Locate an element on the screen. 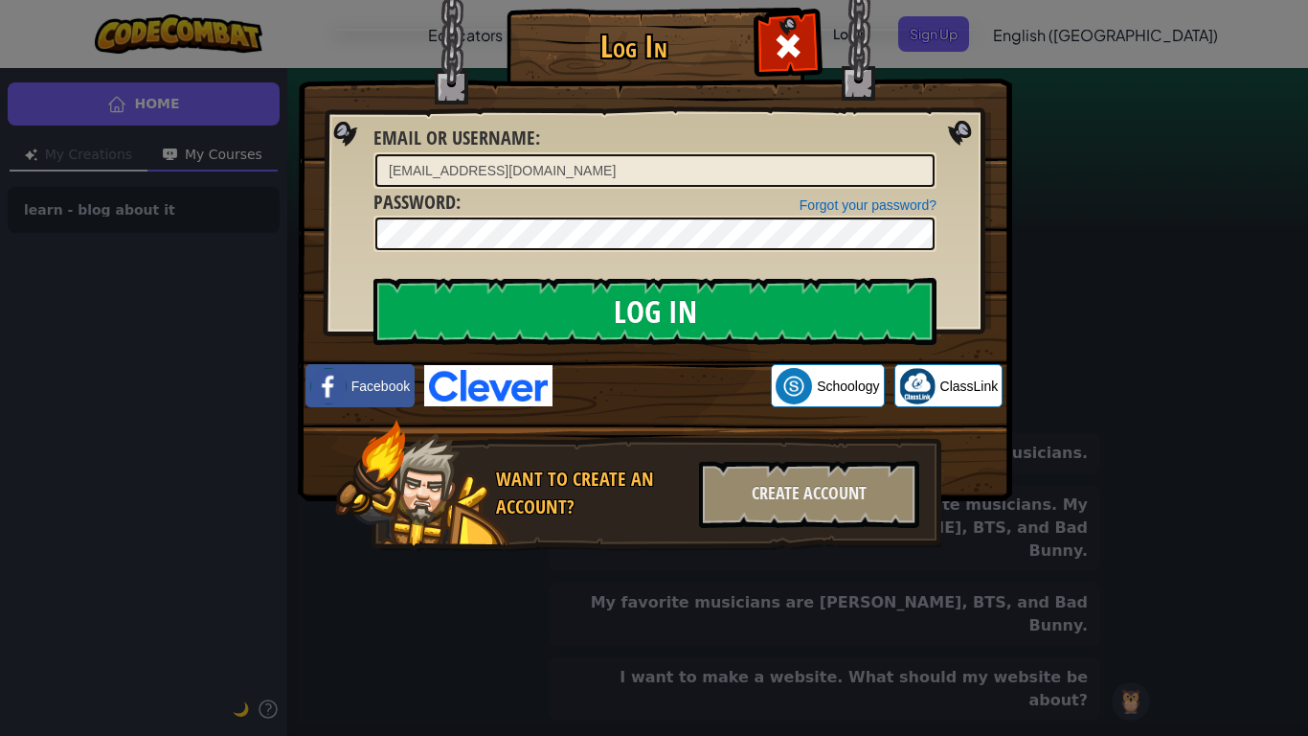  h1: Log In is located at coordinates (633, 46).